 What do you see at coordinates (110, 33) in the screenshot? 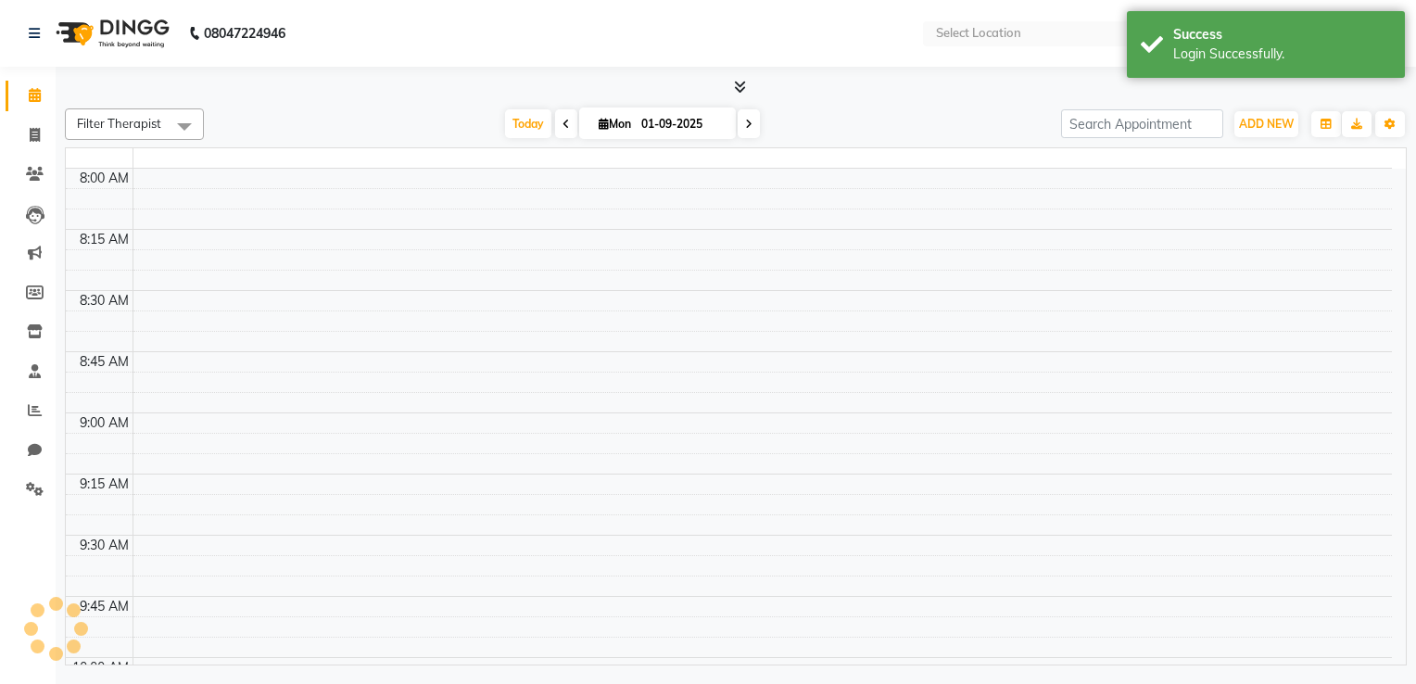
I see `img: logo` at bounding box center [110, 33].